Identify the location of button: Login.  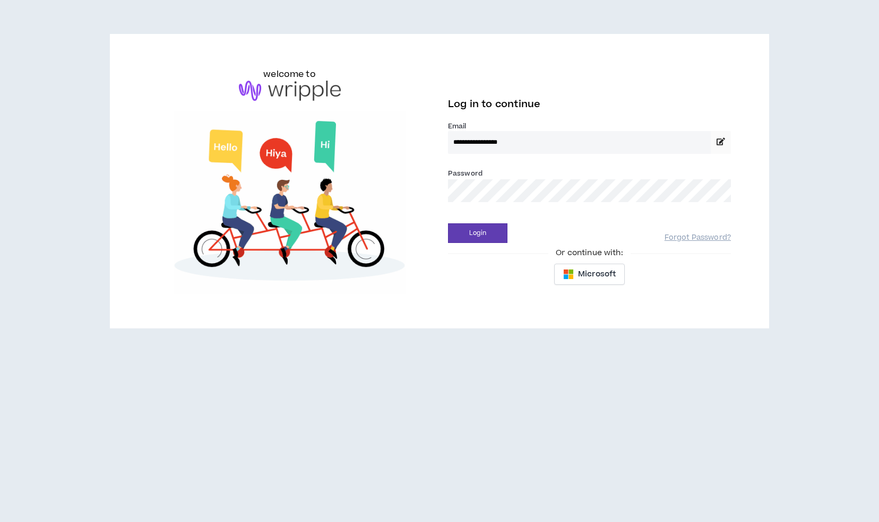
(477, 233).